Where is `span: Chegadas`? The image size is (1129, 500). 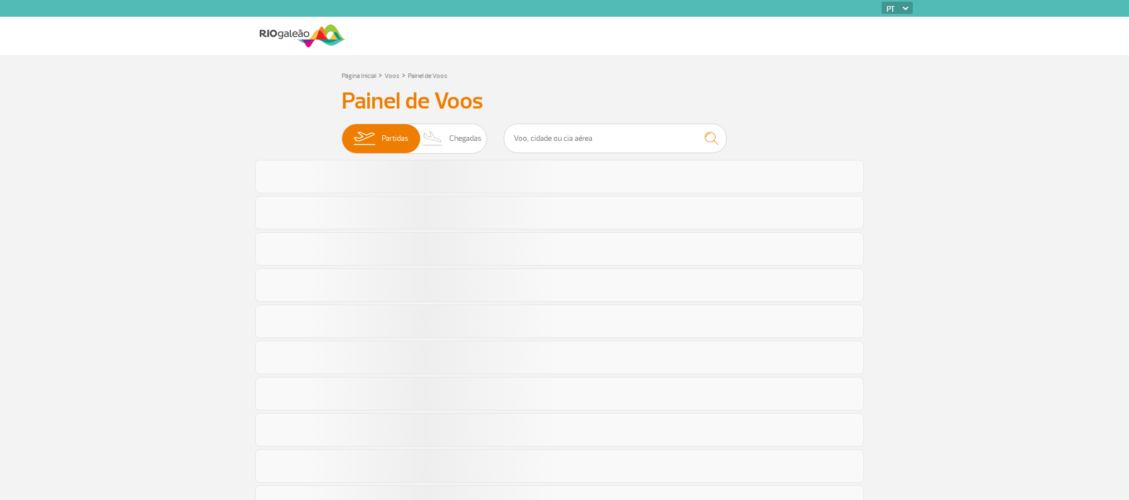
span: Chegadas is located at coordinates (465, 139).